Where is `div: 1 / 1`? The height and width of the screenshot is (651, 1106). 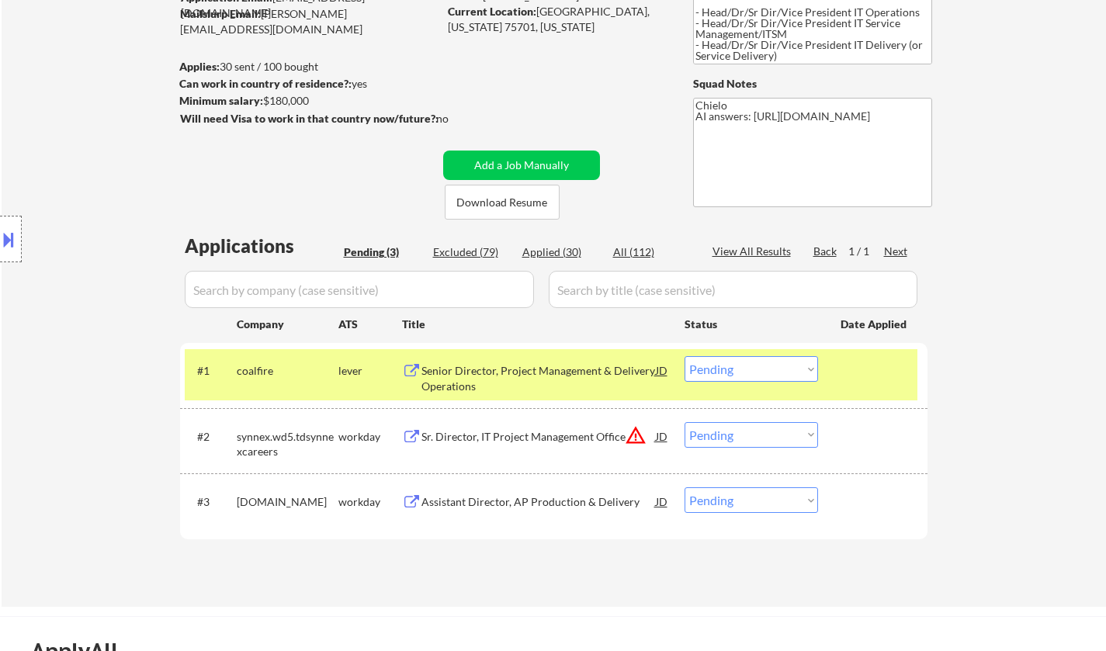
div: 1 / 1 is located at coordinates (866, 251).